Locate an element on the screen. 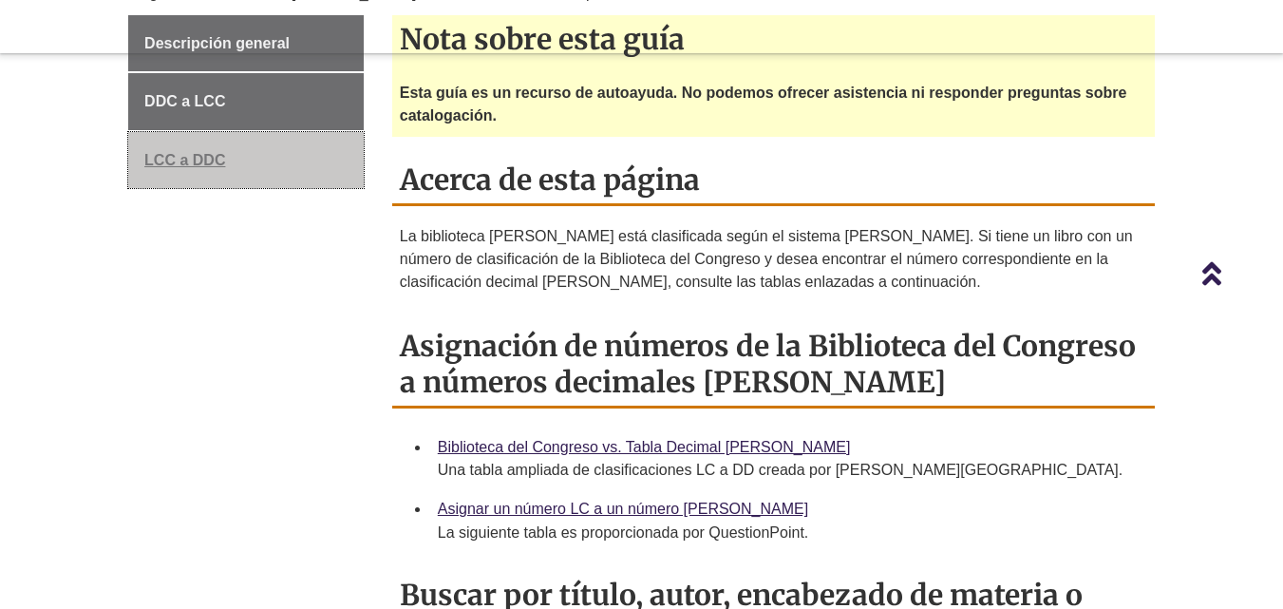 This screenshot has width=1283, height=609. font: Nota sobre esta guía is located at coordinates (542, 39).